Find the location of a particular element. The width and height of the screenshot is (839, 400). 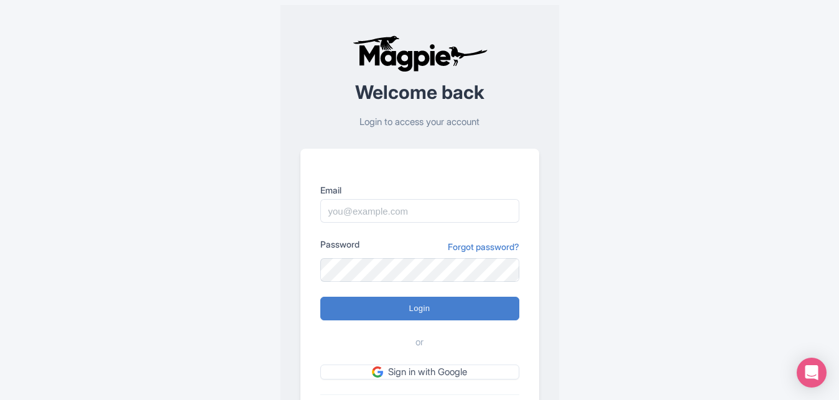

label: Email is located at coordinates (420, 190).